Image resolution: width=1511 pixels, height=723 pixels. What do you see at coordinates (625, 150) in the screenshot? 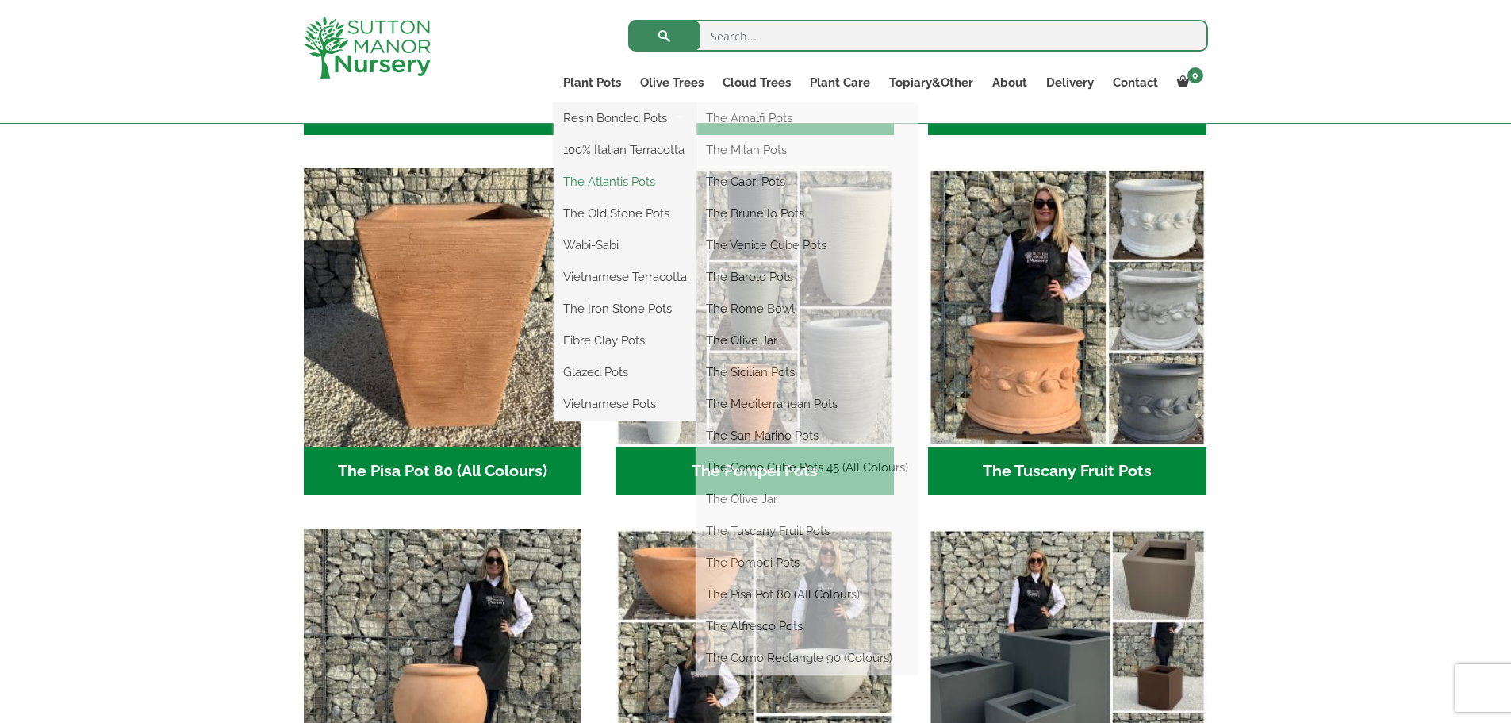
I see `a: 100% Italian Terracotta` at bounding box center [625, 150].